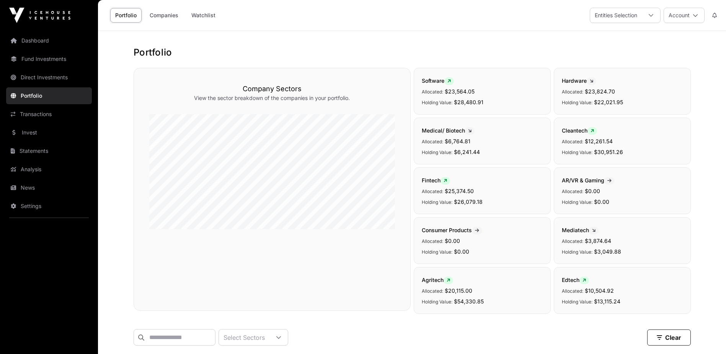  Describe the element at coordinates (616, 15) in the screenshot. I see `div: Entities Selection` at that location.